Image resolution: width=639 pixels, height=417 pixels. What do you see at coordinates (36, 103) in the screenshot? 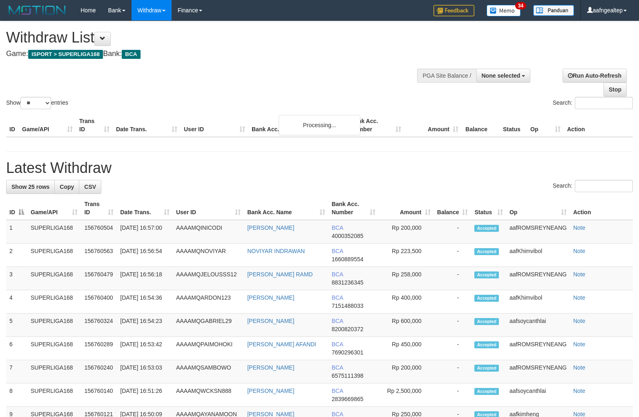
I see `select: Showentries` at bounding box center [36, 103].